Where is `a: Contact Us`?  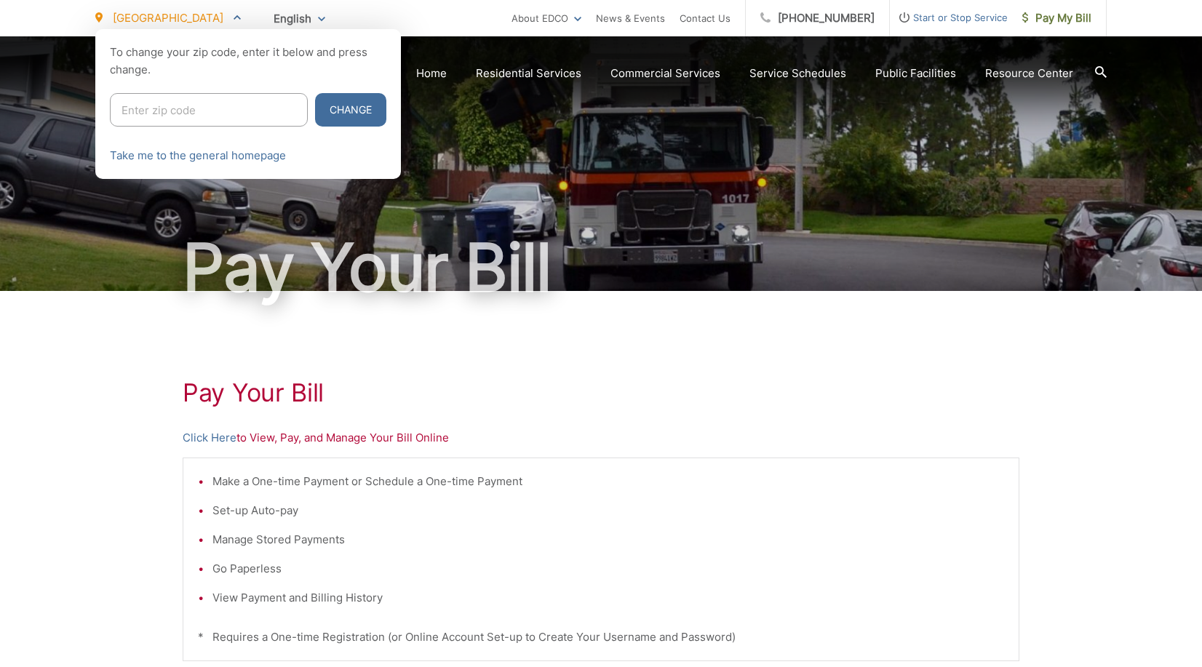
a: Contact Us is located at coordinates (705, 18).